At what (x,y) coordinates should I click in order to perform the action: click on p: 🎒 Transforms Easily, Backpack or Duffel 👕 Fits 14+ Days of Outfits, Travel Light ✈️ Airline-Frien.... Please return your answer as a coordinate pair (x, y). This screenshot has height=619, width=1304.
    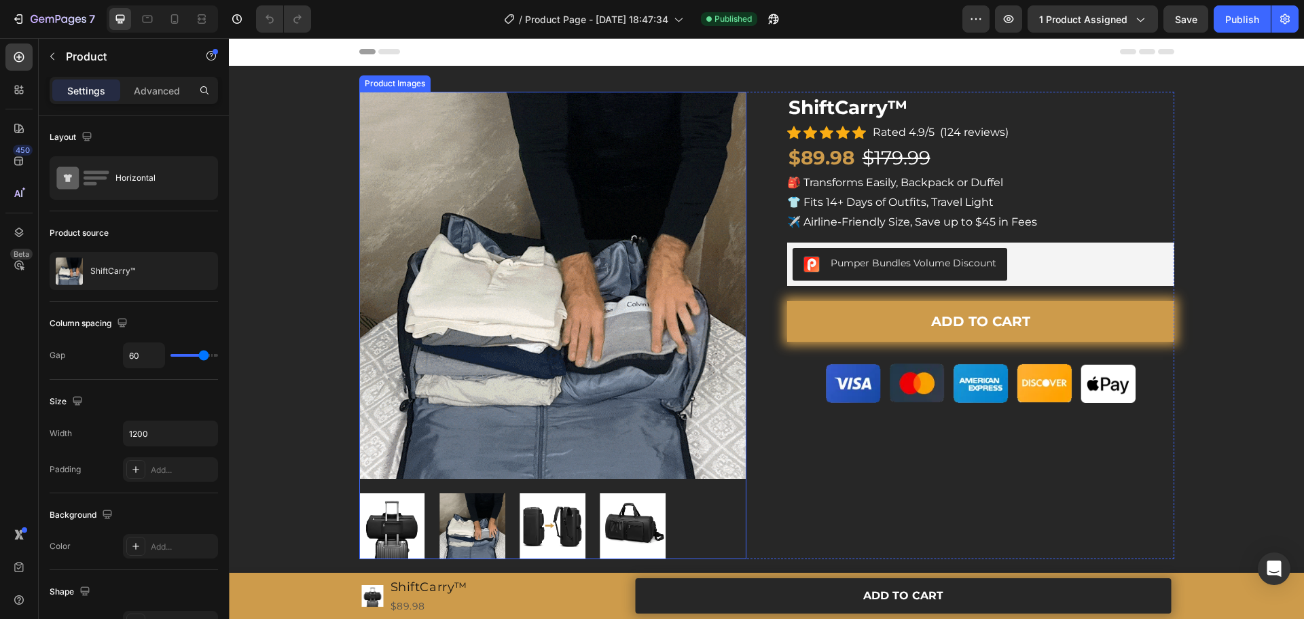
    Looking at the image, I should click on (683, 164).